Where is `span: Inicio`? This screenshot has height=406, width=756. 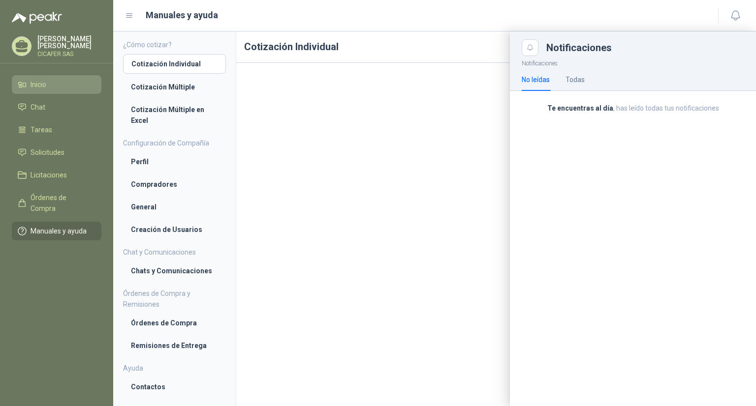
span: Inicio is located at coordinates (38, 85).